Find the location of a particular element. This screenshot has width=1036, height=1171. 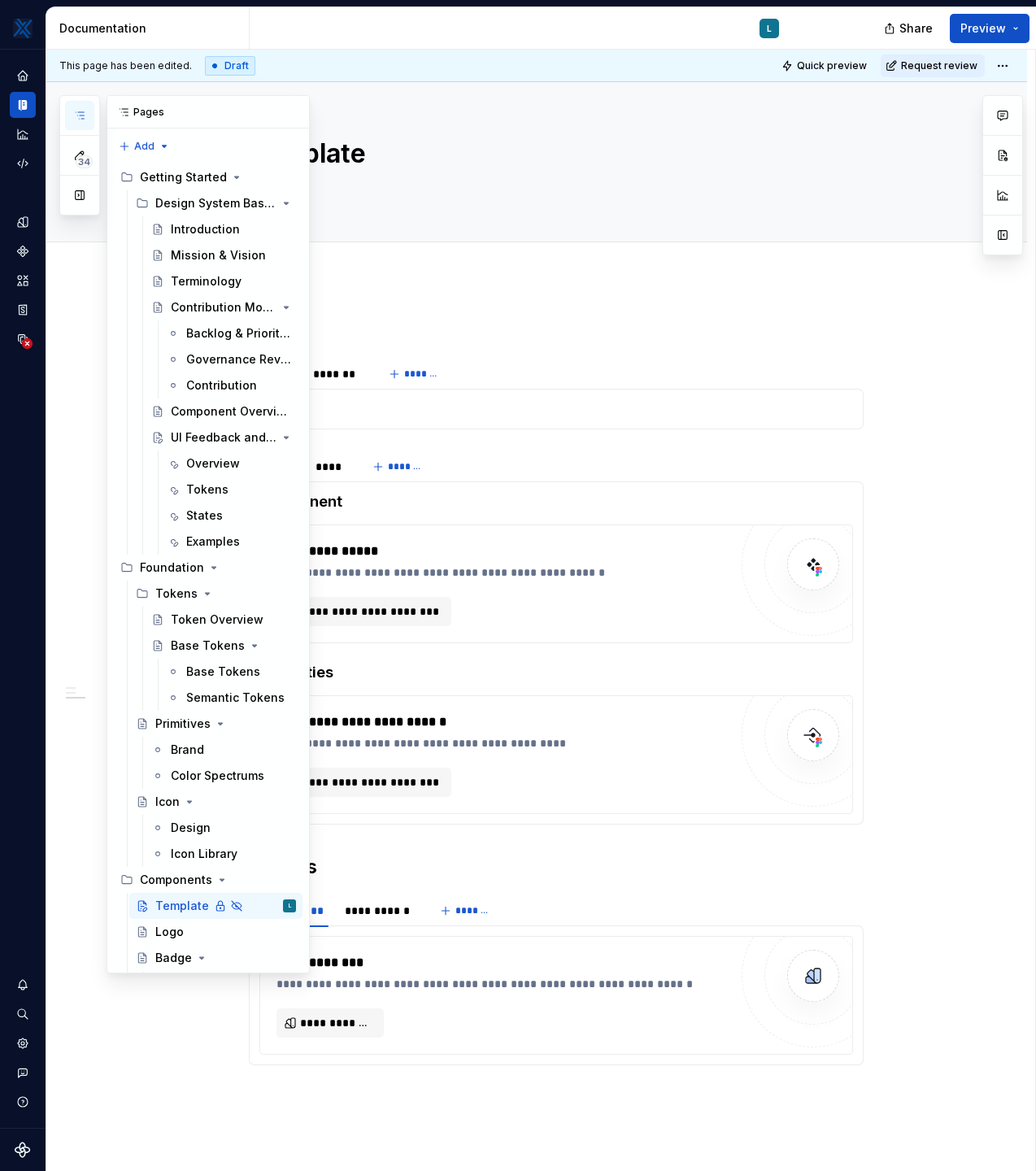

div: Component Overview is located at coordinates (232, 411).